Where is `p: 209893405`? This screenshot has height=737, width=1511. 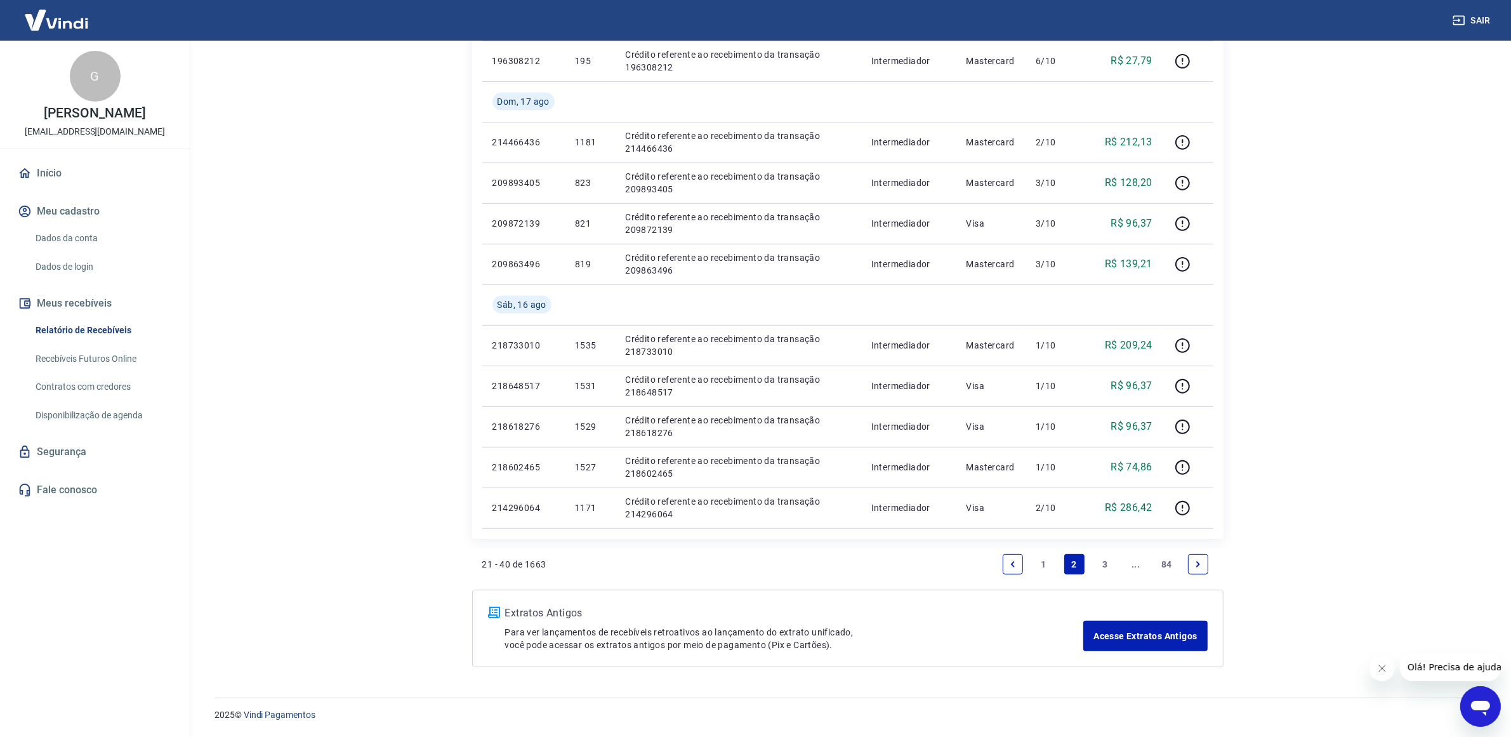
p: 209893405 is located at coordinates (524, 183).